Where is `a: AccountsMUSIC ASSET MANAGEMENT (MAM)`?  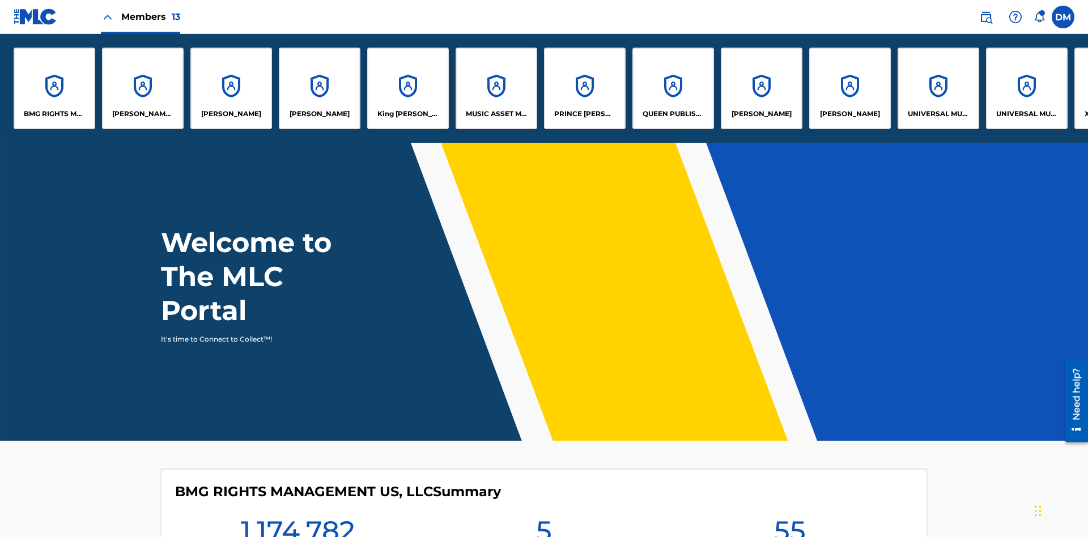 a: AccountsMUSIC ASSET MANAGEMENT (MAM) is located at coordinates (496, 88).